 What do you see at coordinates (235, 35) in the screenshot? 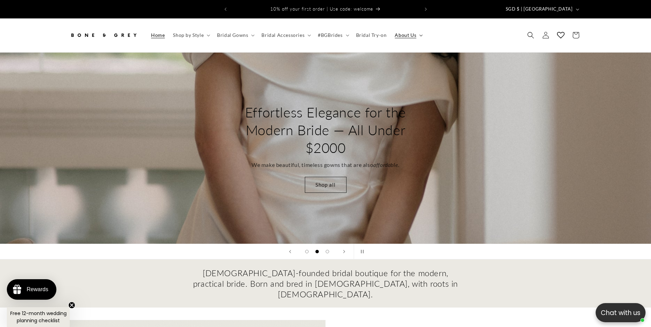
I see `summary: Bridal Gowns` at bounding box center [235, 35].